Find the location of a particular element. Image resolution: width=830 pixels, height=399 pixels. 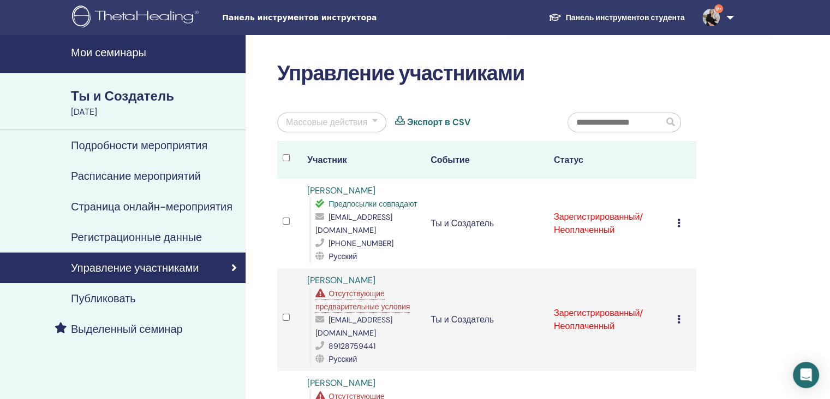

a: Панель инструментов студента is located at coordinates (617, 17).